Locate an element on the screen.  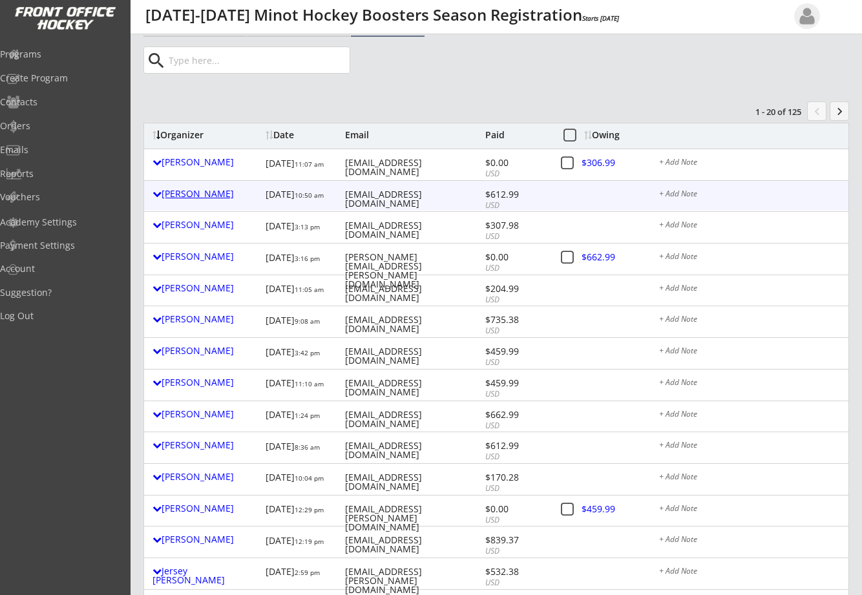
font: 11:07 am is located at coordinates (309, 164).